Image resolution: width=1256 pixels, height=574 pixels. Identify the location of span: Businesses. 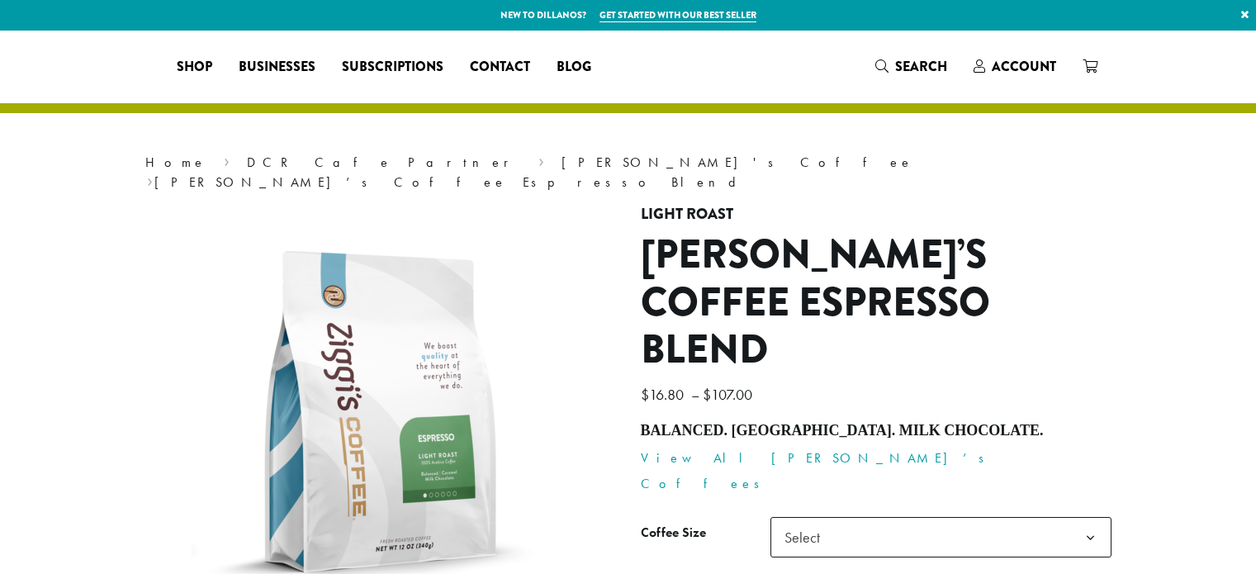
(277, 67).